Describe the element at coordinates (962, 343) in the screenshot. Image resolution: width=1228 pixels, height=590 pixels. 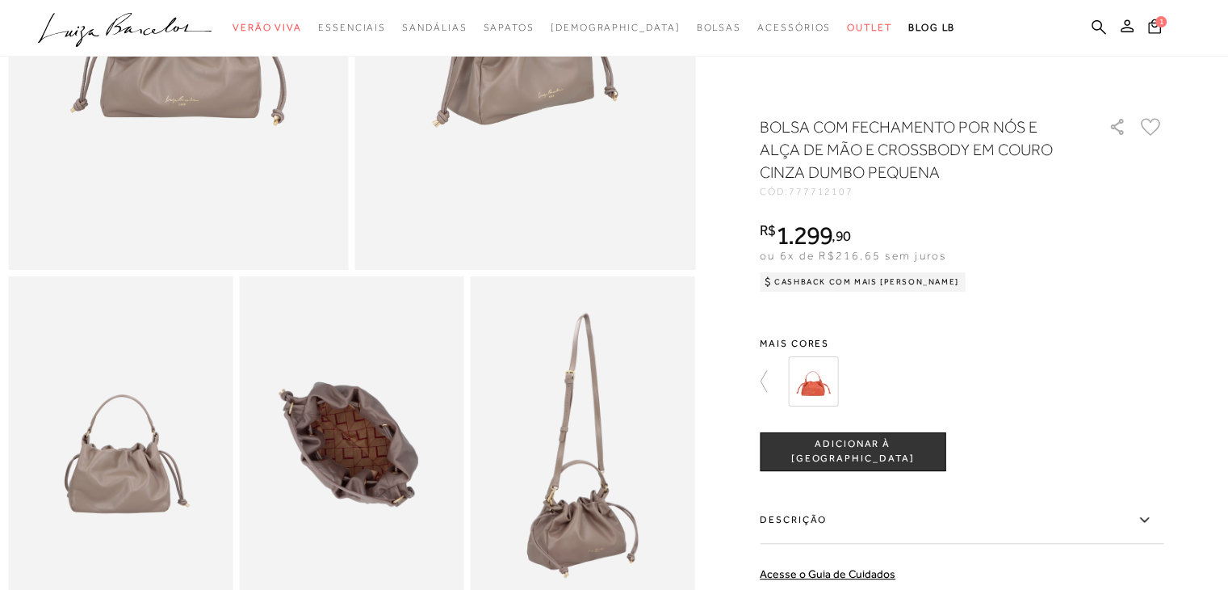
I see `span: Mais cores` at that location.